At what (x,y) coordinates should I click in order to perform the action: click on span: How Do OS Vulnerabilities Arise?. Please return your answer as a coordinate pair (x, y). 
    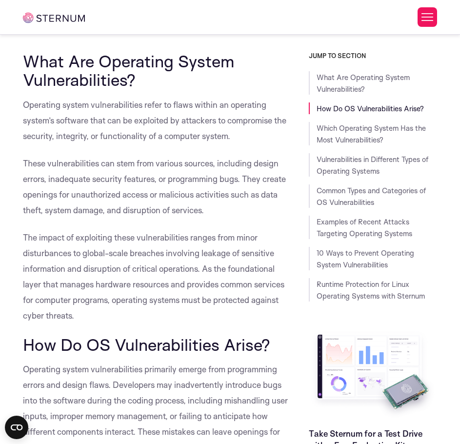
    Looking at the image, I should click on (146, 344).